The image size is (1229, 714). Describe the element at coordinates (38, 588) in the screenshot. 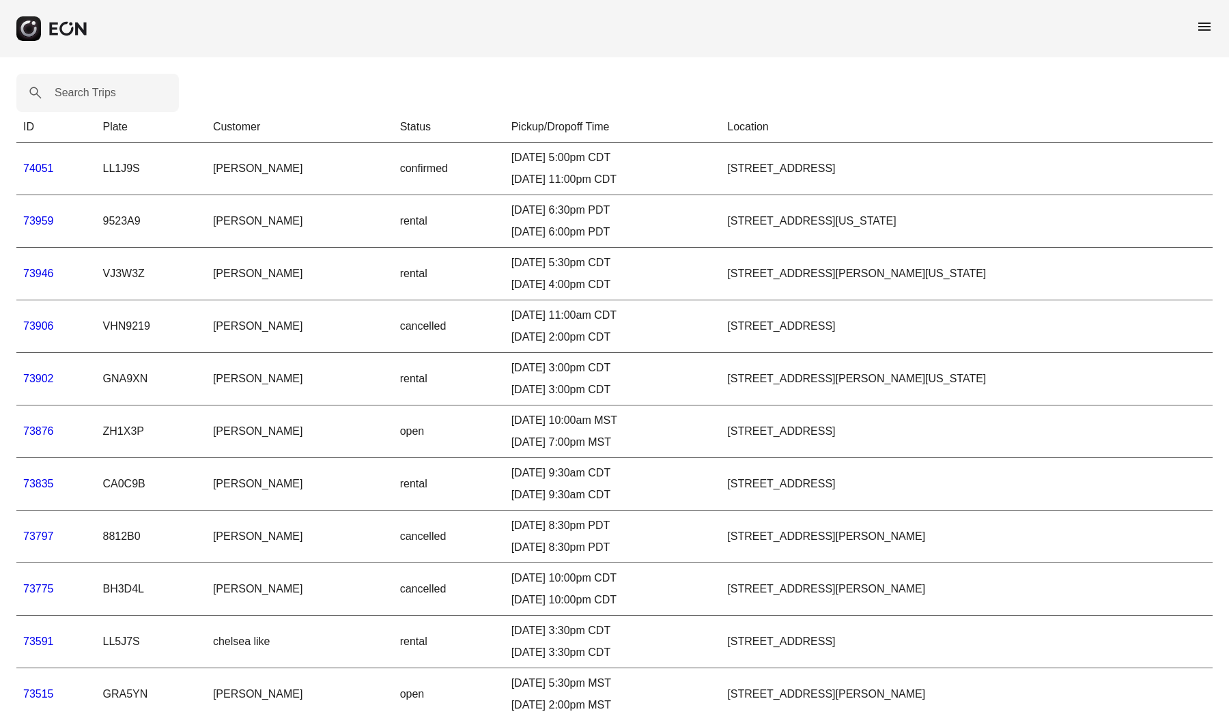

I see `a: 73775` at that location.